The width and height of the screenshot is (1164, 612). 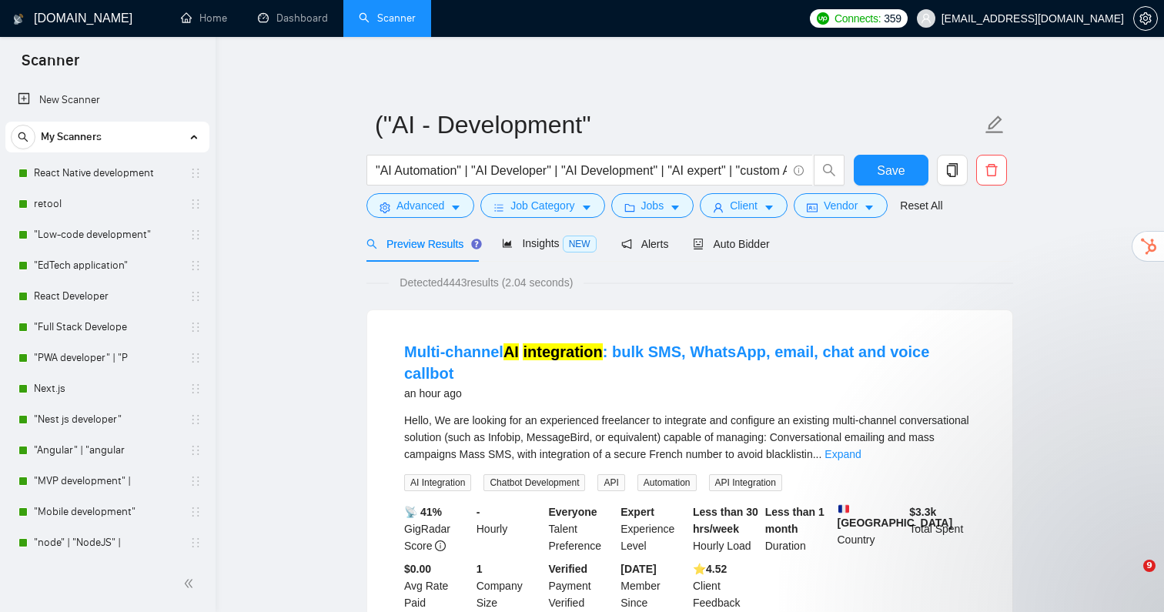 I want to click on button: Save, so click(x=891, y=170).